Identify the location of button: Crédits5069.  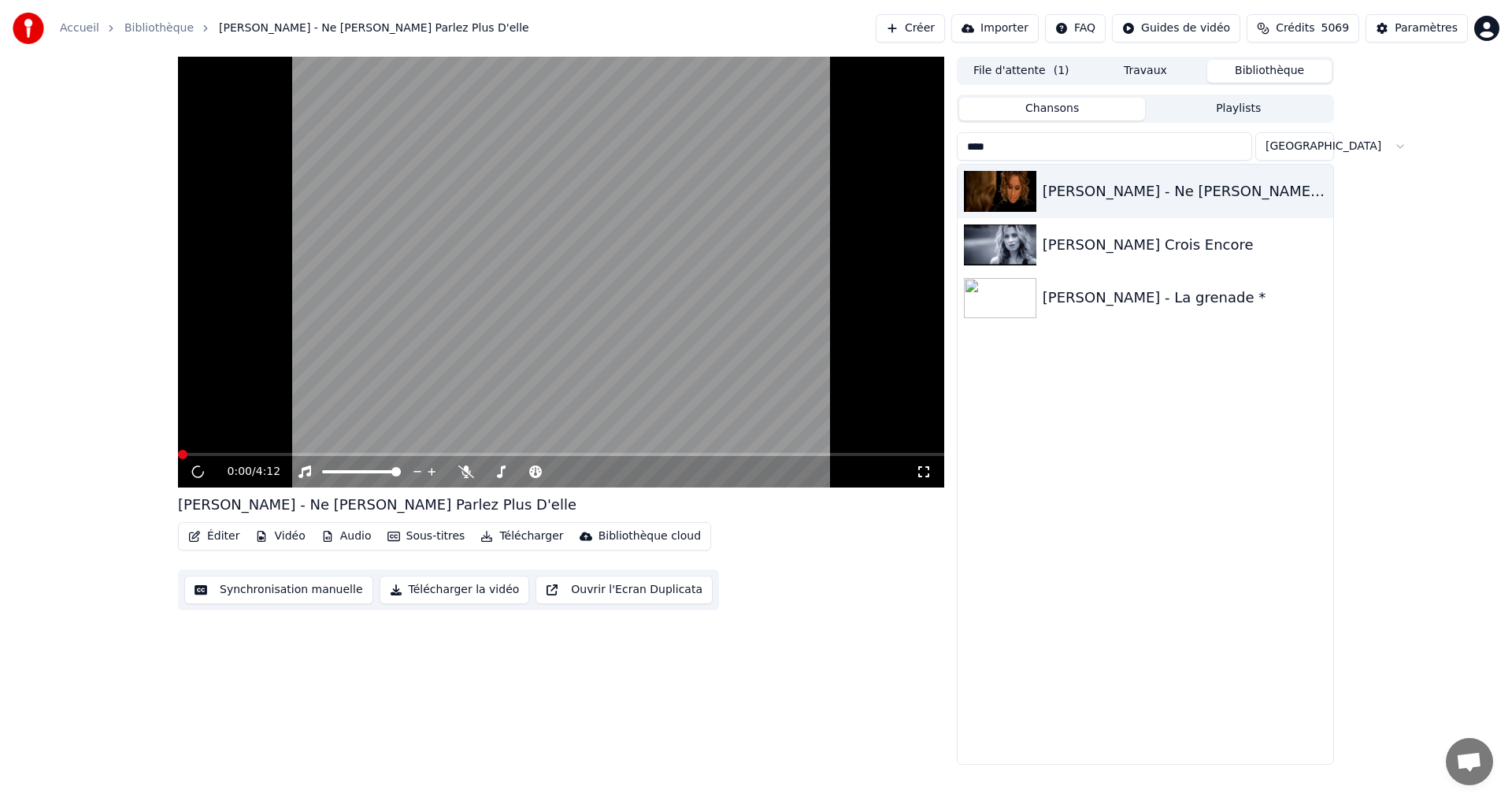
(1303, 29).